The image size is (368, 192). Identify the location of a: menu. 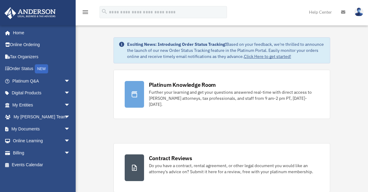
(85, 13).